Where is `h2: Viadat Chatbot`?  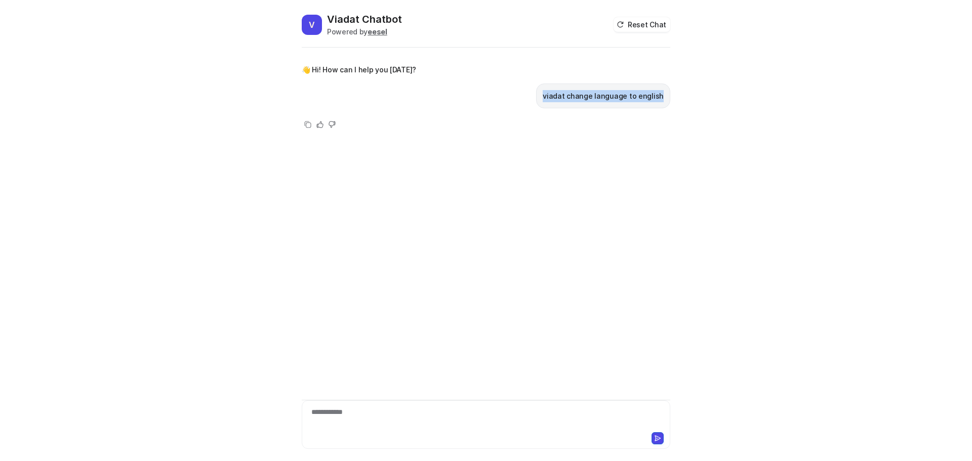
h2: Viadat Chatbot is located at coordinates (365, 19).